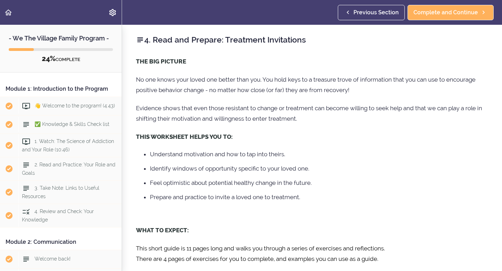 The width and height of the screenshot is (502, 271). What do you see at coordinates (446, 13) in the screenshot?
I see `span: Complete and Continue` at bounding box center [446, 13].